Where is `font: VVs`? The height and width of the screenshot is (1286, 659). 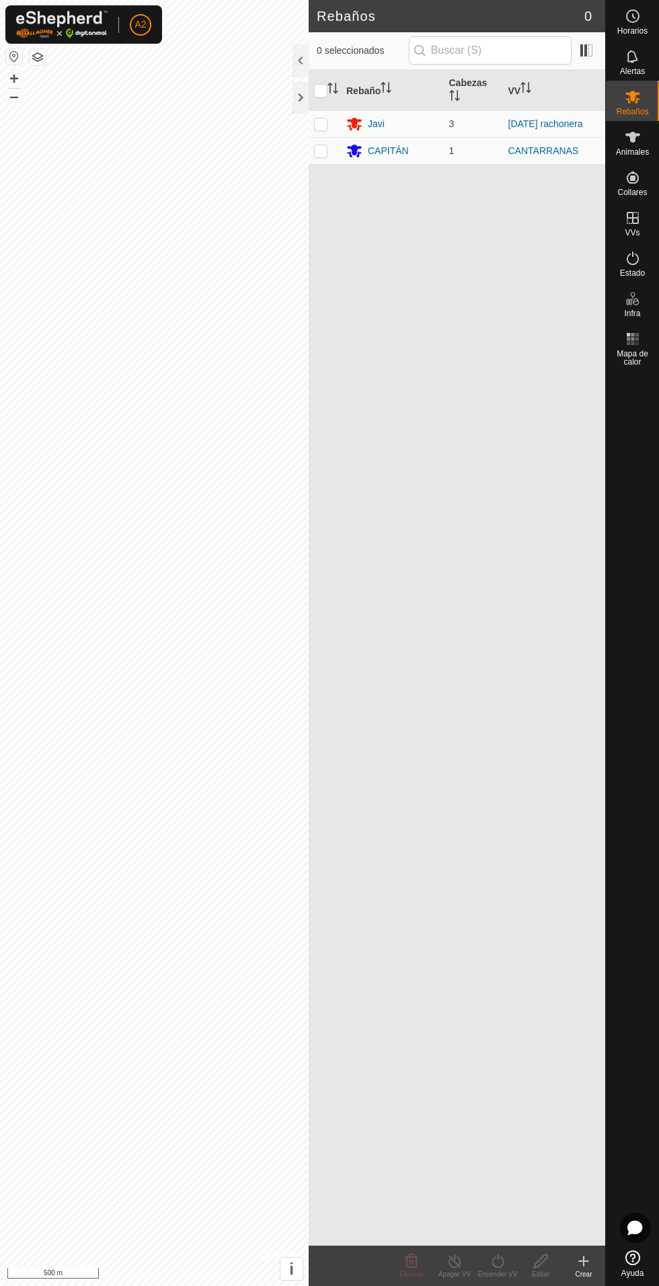 font: VVs is located at coordinates (632, 233).